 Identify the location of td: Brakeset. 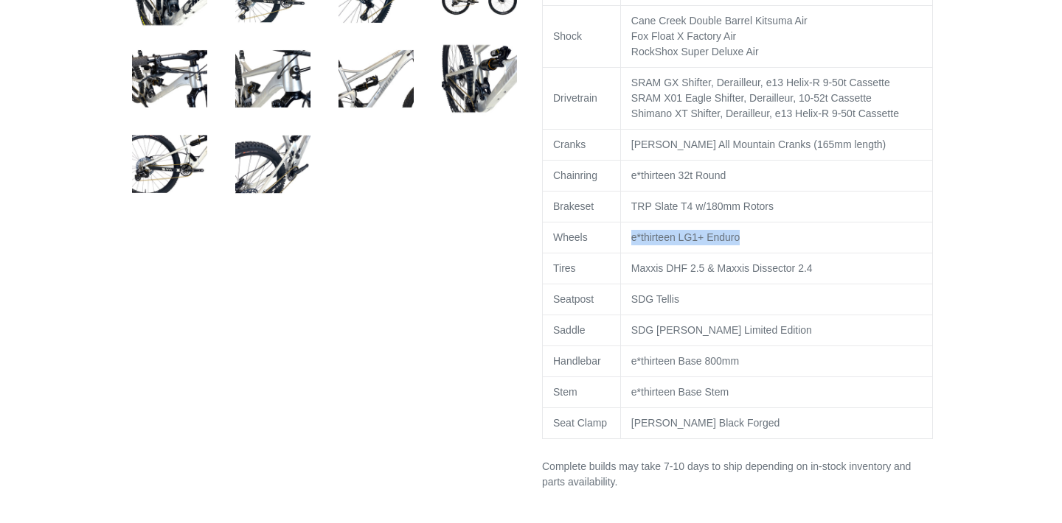
(582, 206).